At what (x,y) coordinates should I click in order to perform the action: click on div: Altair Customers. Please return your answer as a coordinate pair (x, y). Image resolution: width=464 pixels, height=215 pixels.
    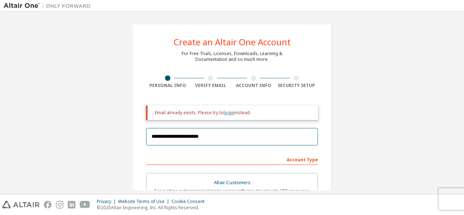
    Looking at the image, I should click on (232, 183).